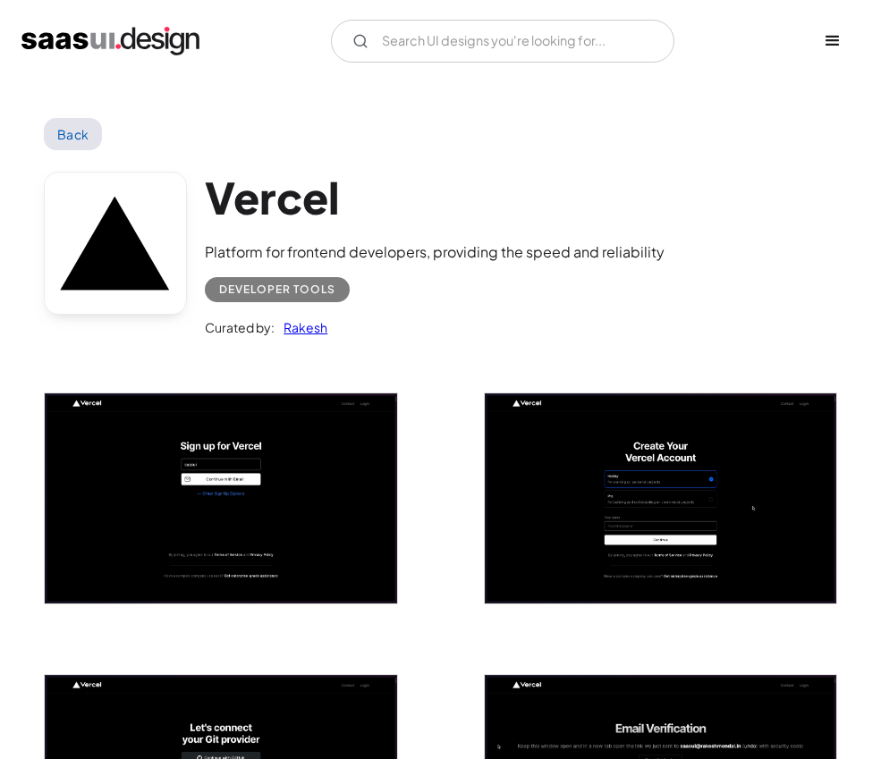 The image size is (881, 759). I want to click on div: Curated by:, so click(240, 327).